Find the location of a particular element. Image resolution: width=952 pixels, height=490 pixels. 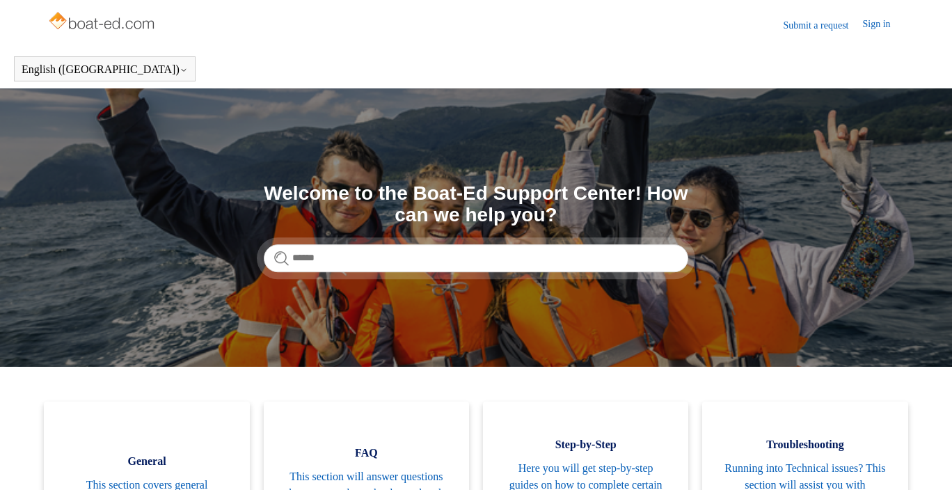

span: Troubleshooting is located at coordinates (804, 445).